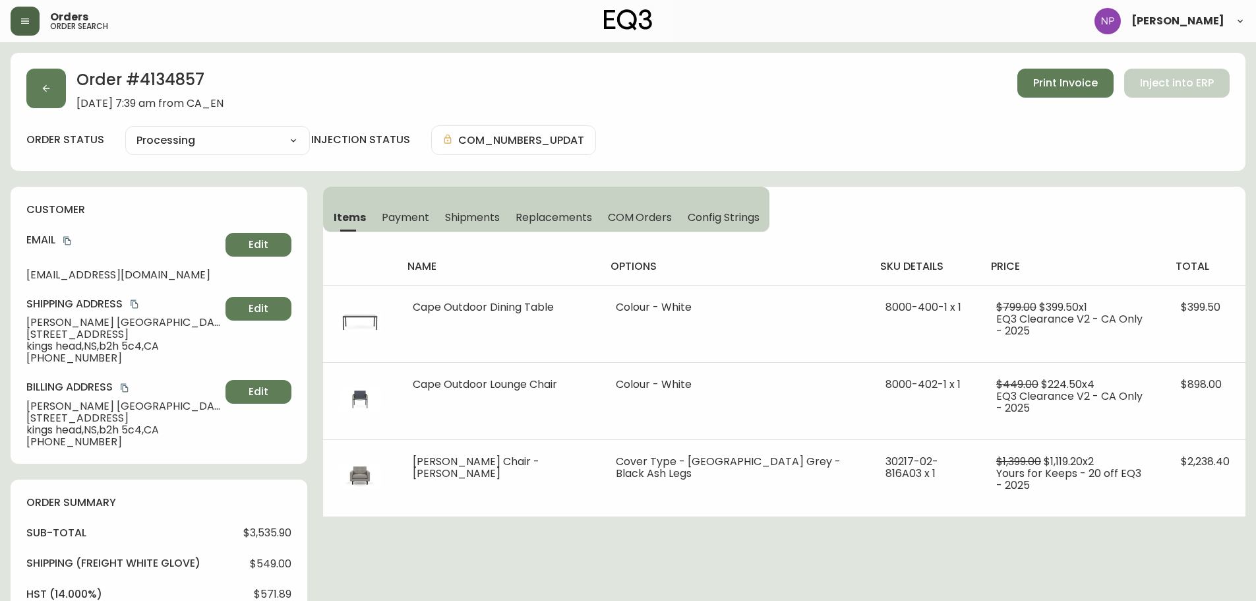  I want to click on span: Yours for Keeps - 20 off EQ3 - 2025, so click(1069, 479).